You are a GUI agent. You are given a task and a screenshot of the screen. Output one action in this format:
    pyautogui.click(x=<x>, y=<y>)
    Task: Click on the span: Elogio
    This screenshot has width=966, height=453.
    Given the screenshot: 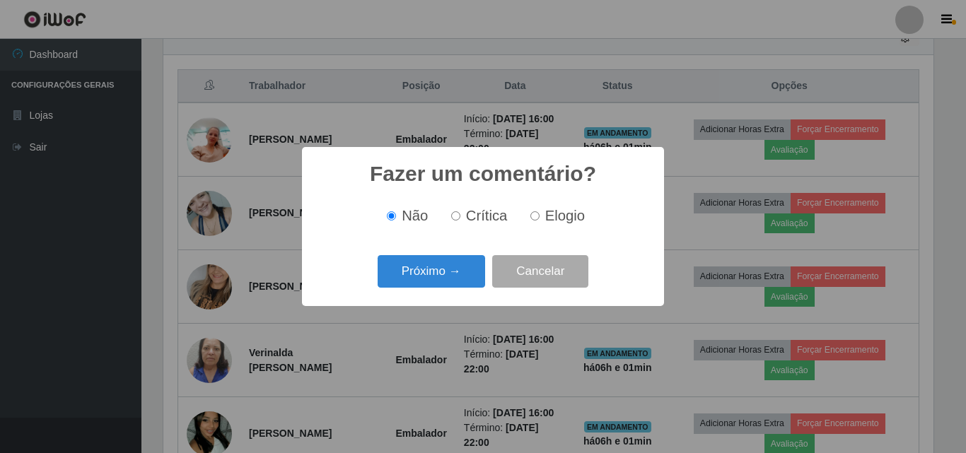 What is the action you would take?
    pyautogui.click(x=565, y=216)
    